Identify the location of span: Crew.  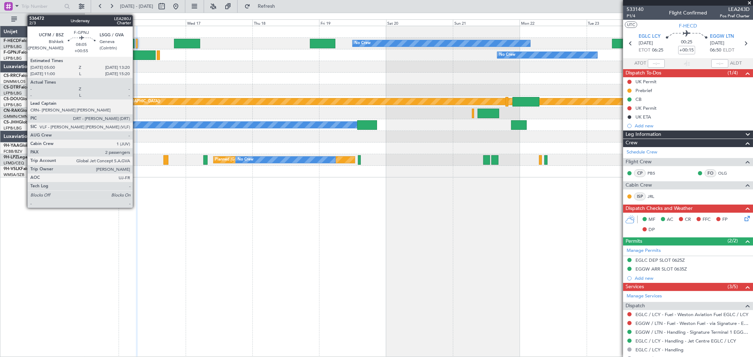
(631, 143).